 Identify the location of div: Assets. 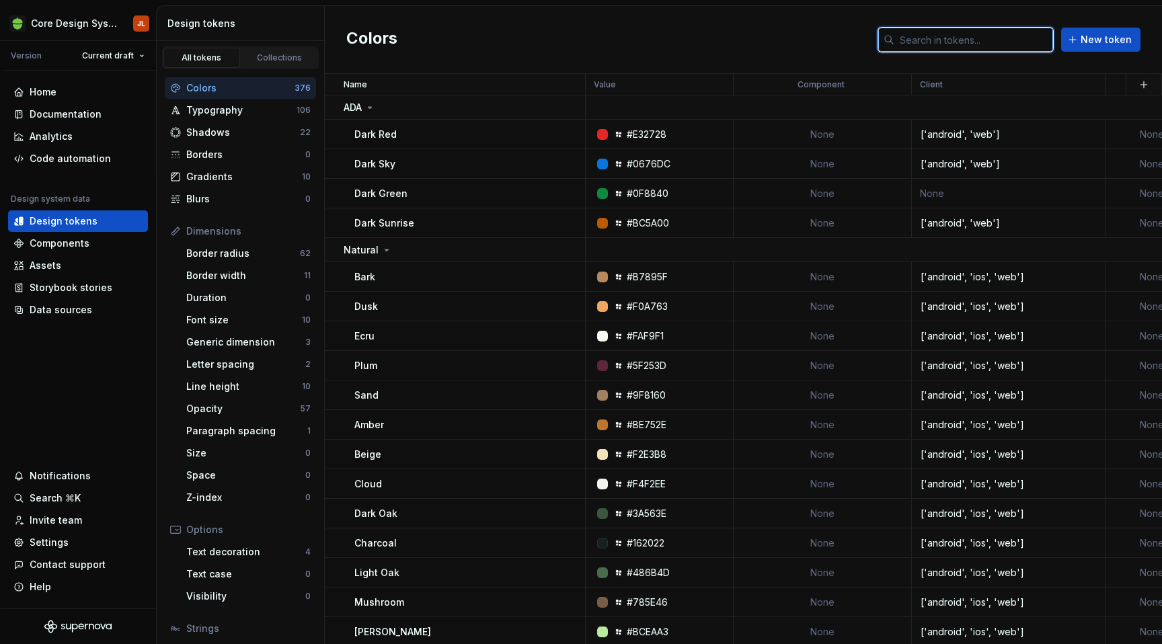
(45, 266).